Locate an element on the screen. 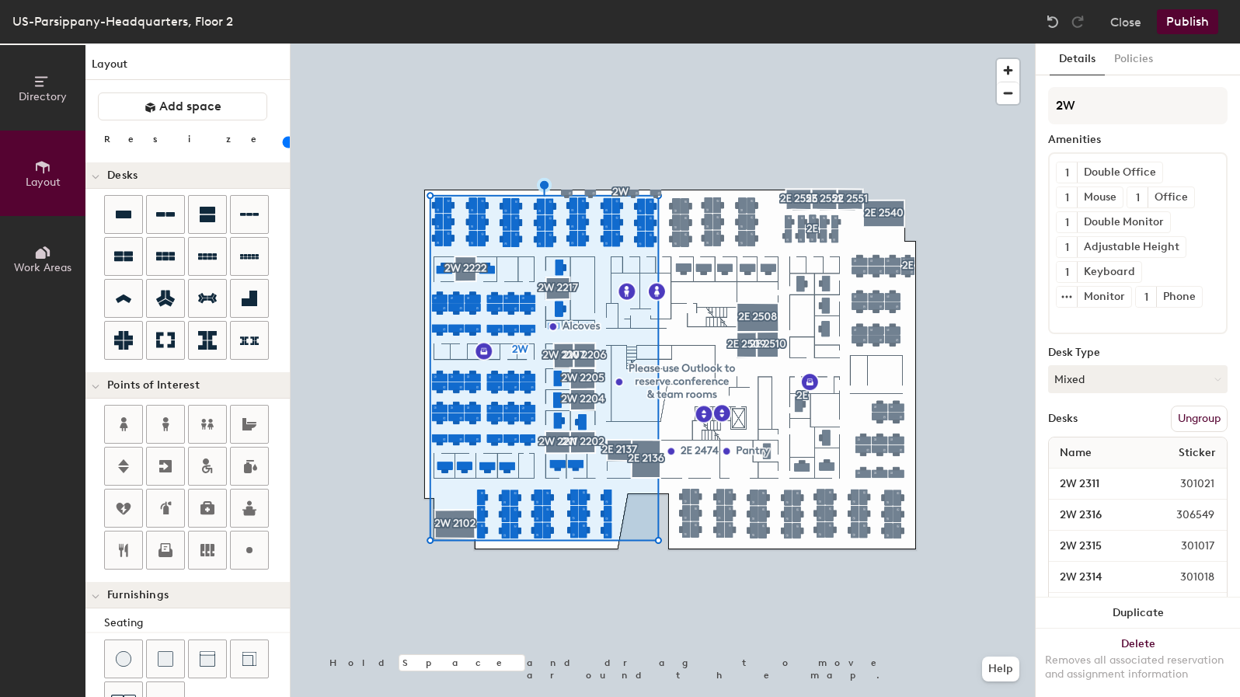  div: Monitor is located at coordinates (1104, 297).